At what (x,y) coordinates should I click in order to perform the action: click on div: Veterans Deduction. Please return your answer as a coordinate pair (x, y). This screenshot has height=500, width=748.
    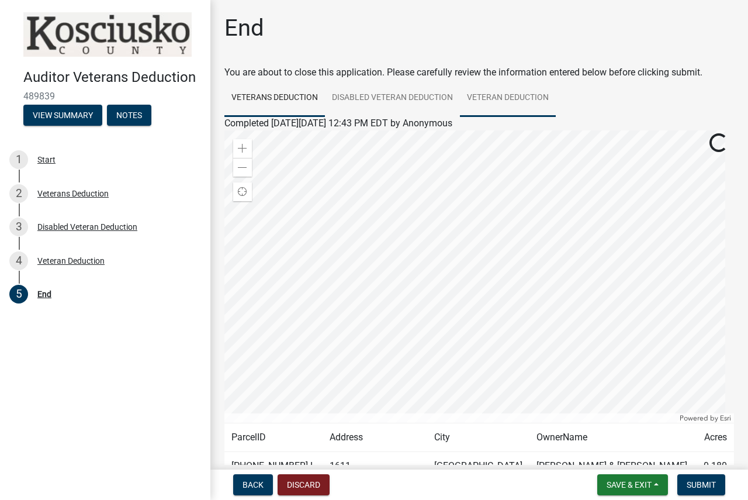
    Looking at the image, I should click on (73, 193).